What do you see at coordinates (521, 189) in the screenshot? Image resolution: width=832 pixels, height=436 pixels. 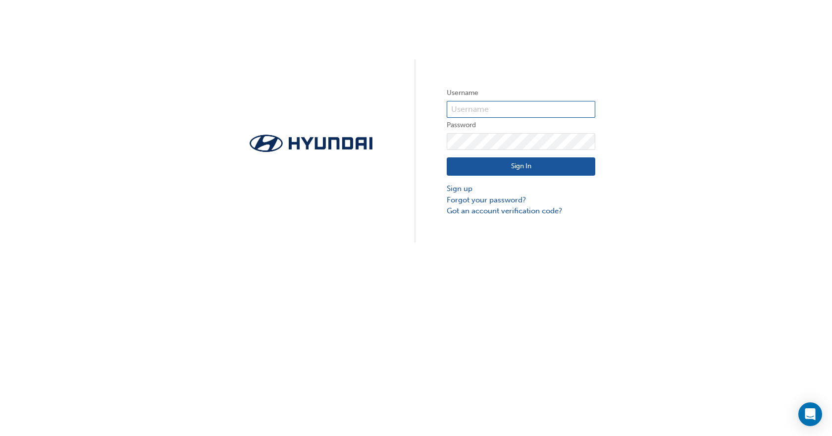 I see `a: Sign up` at bounding box center [521, 189].